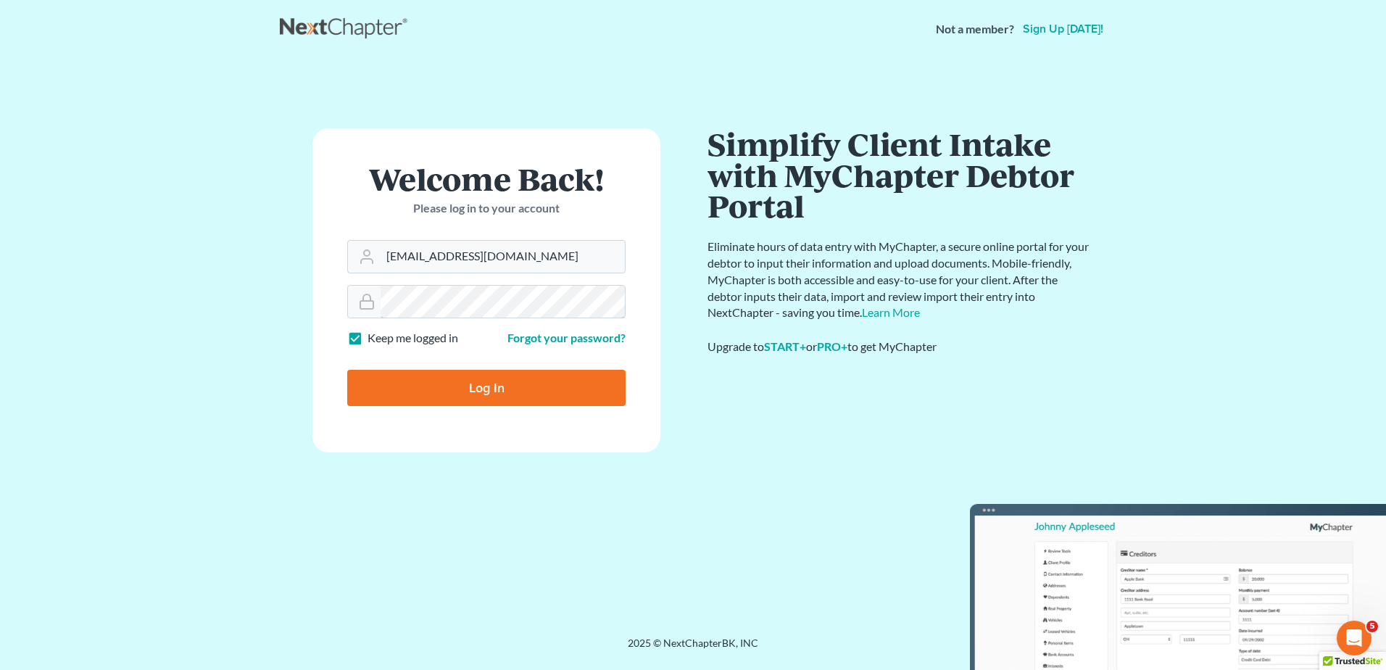 Image resolution: width=1386 pixels, height=670 pixels. I want to click on div: 2025 © NextChapterBK, INC, so click(693, 649).